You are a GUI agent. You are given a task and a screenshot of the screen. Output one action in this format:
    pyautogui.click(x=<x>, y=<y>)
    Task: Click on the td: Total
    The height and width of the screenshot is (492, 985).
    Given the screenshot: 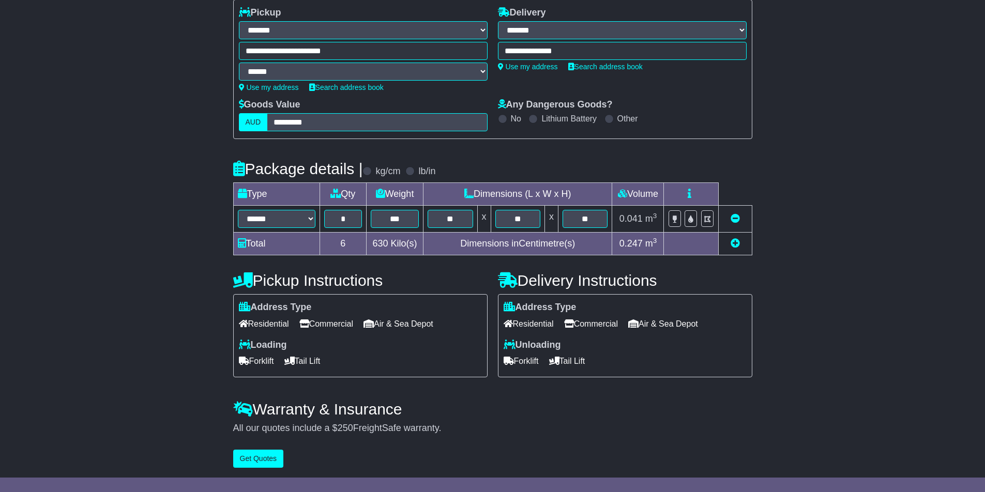 What is the action you would take?
    pyautogui.click(x=276, y=244)
    